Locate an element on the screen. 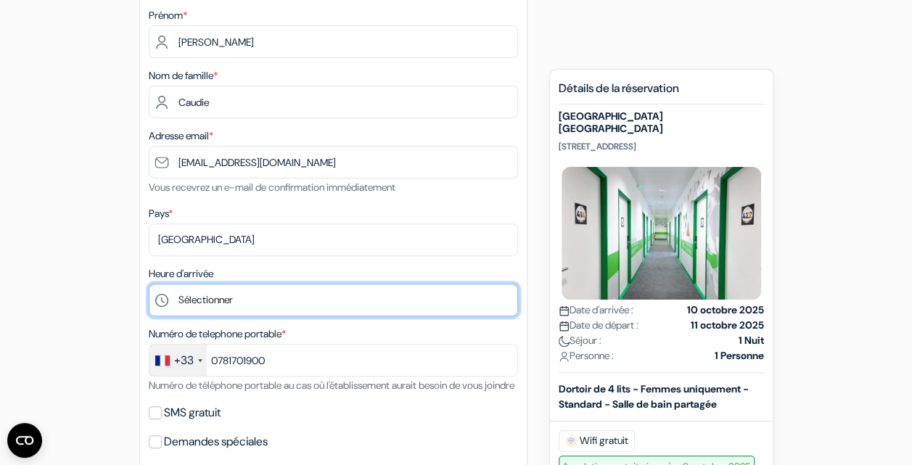  div: +33 is located at coordinates (184, 361).